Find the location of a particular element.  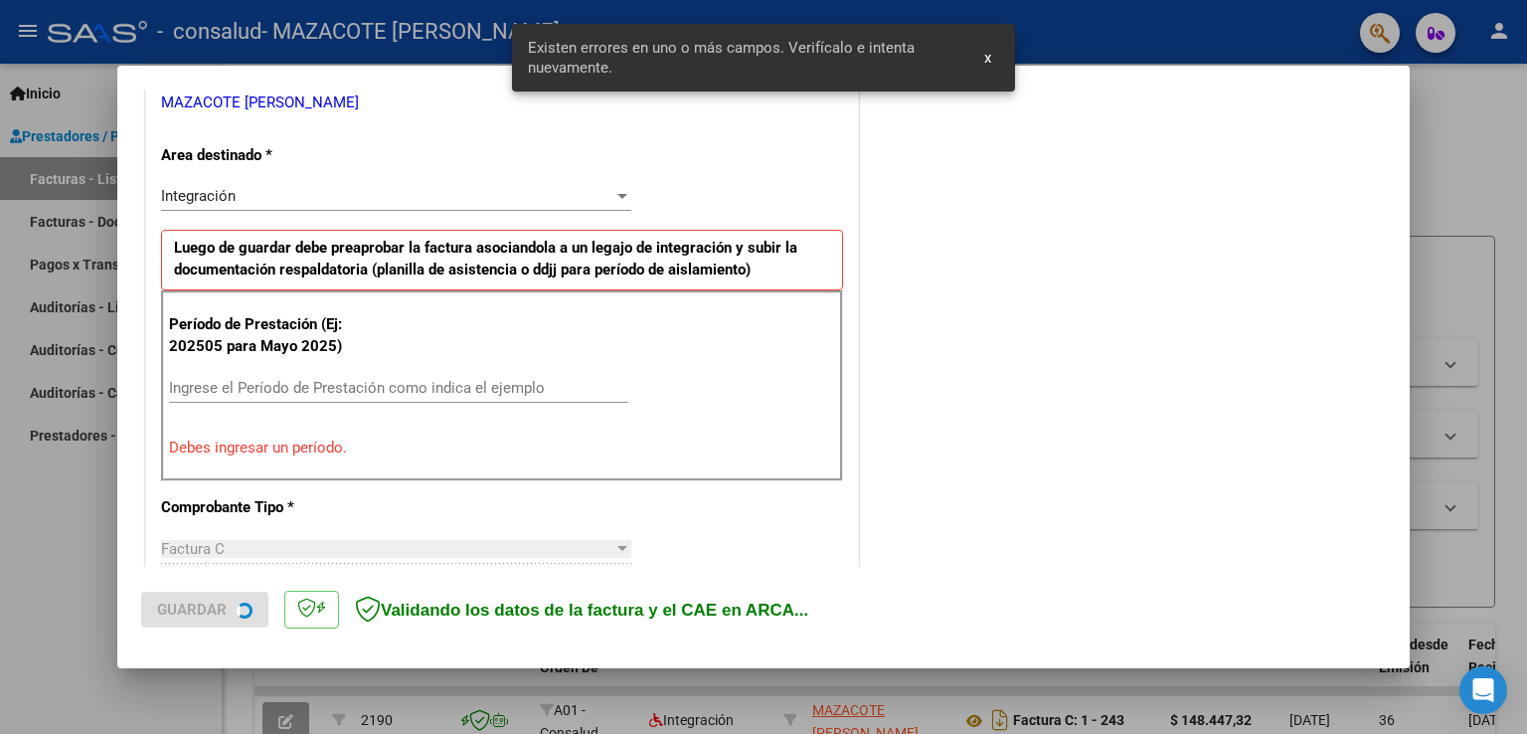

span: Integración is located at coordinates (198, 196).